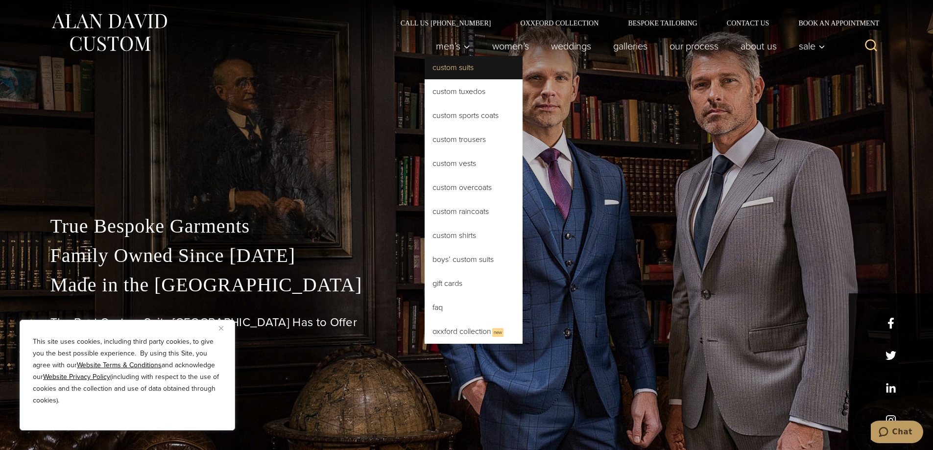  I want to click on button: Sale sub menu toggle, so click(808, 46).